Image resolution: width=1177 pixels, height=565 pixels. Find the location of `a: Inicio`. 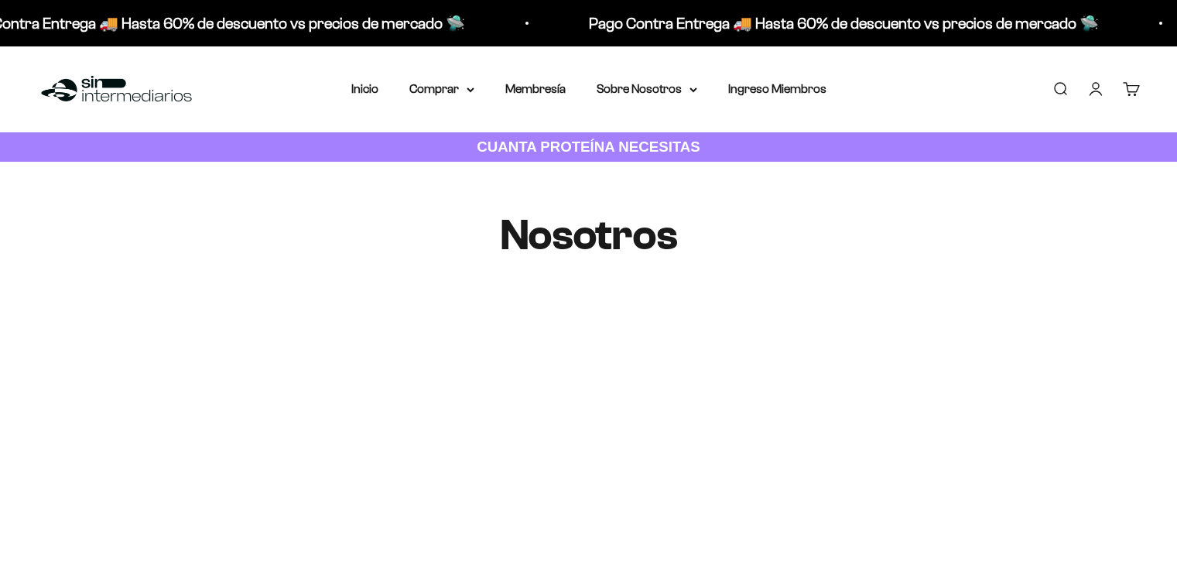

a: Inicio is located at coordinates (364, 88).